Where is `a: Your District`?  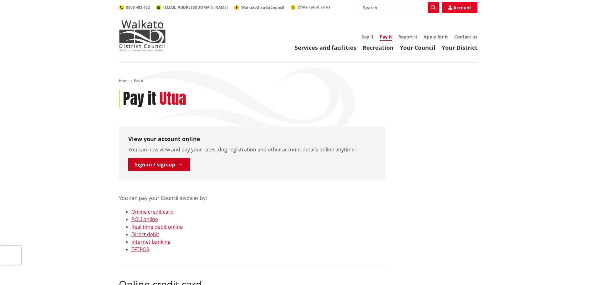
a: Your District is located at coordinates (460, 48).